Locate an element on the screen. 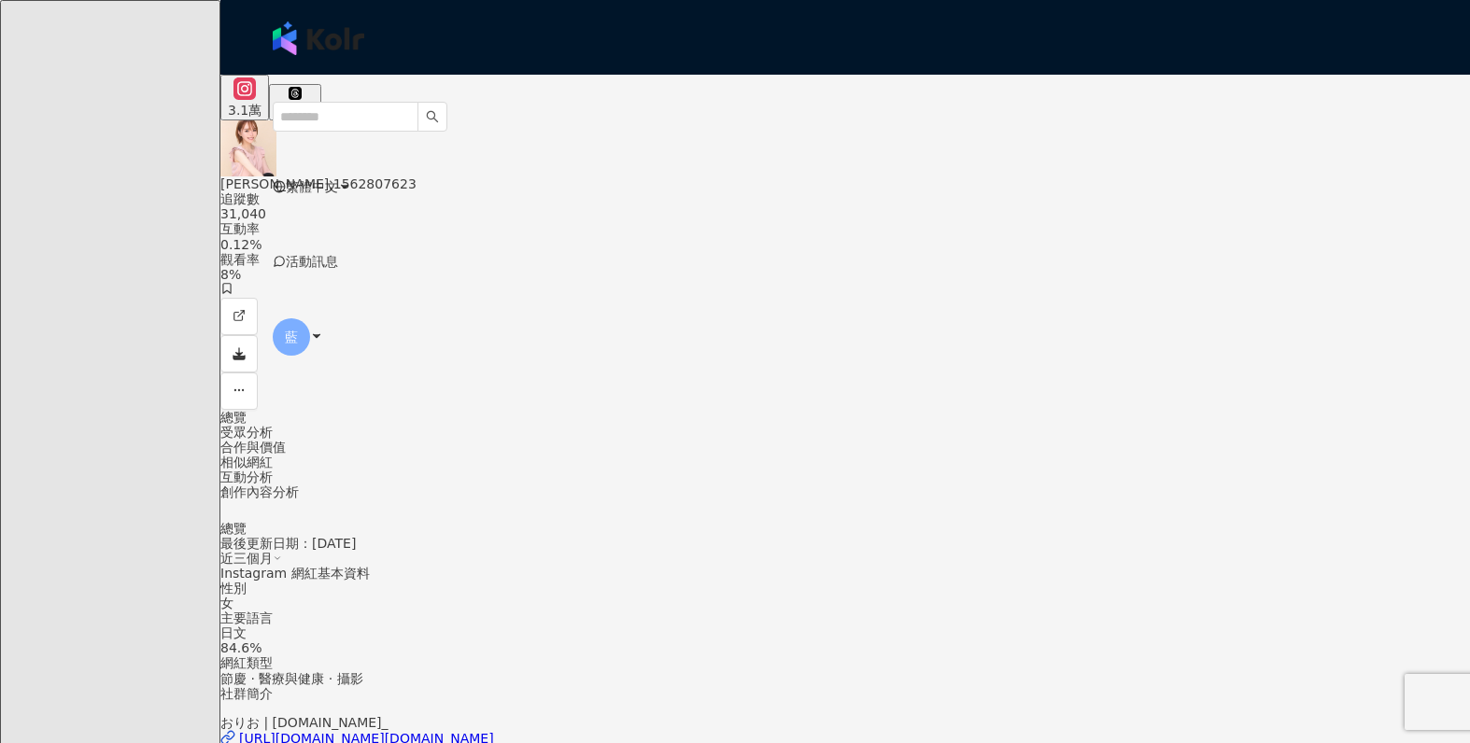 The height and width of the screenshot is (743, 1470). div: 主要語言 is located at coordinates (845, 618).